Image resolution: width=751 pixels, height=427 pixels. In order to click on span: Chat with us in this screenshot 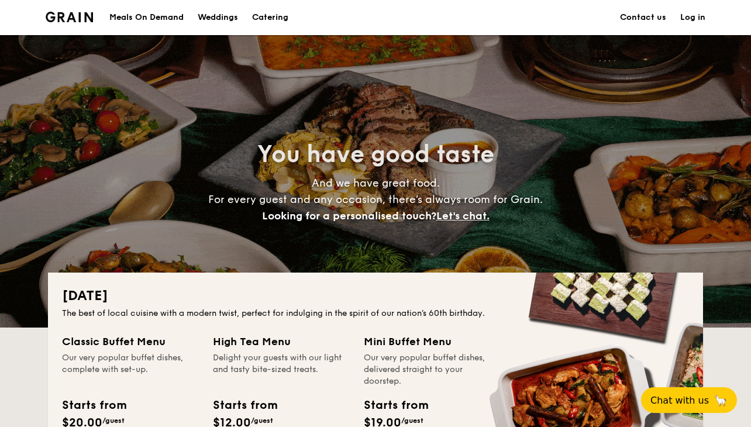, I will do `click(680, 400)`.